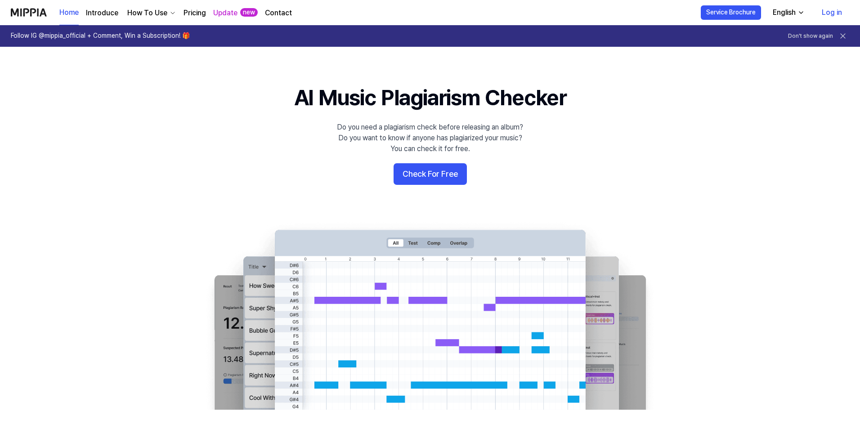  What do you see at coordinates (430, 315) in the screenshot?
I see `img: main Image` at bounding box center [430, 315].